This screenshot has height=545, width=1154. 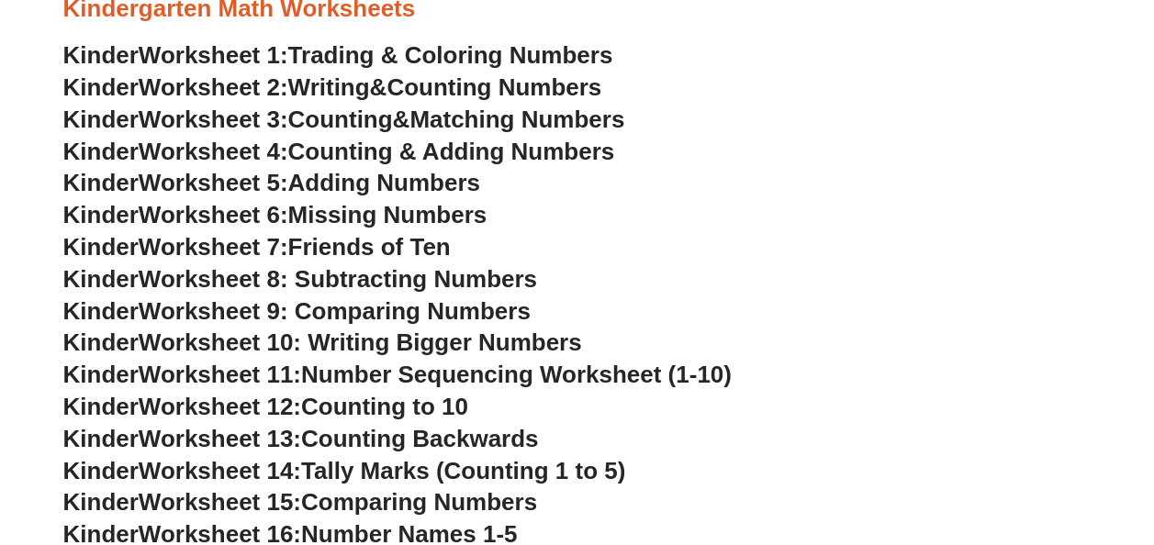 What do you see at coordinates (300, 279) in the screenshot?
I see `a: KinderWorksheet 8: Subtracting Numbers` at bounding box center [300, 279].